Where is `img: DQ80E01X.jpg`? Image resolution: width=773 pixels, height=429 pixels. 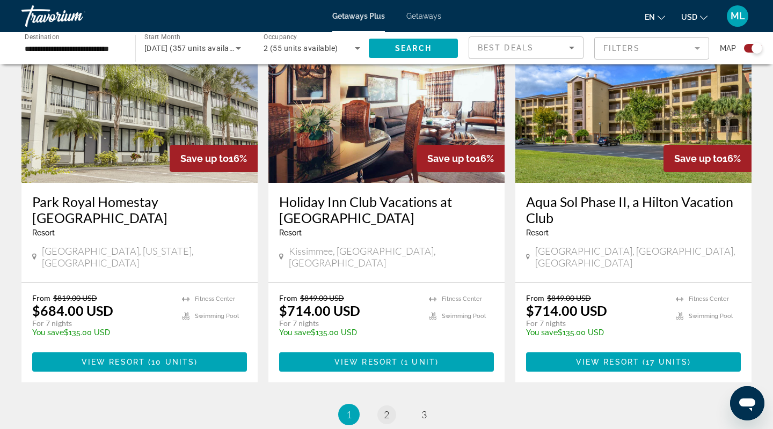 img: DQ80E01X.jpg is located at coordinates (140, 97).